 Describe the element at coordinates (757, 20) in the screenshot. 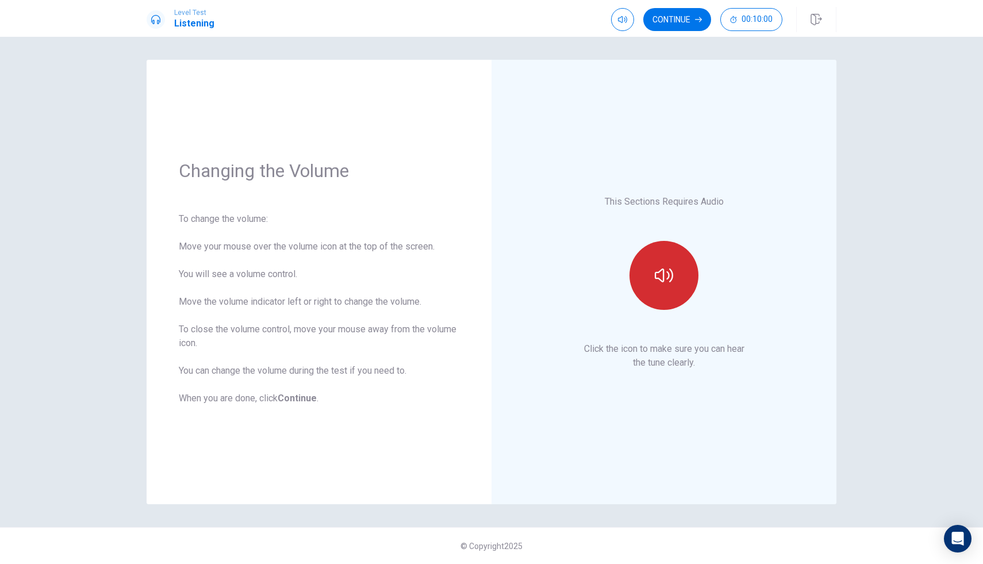

I see `span: 00:10:00` at that location.